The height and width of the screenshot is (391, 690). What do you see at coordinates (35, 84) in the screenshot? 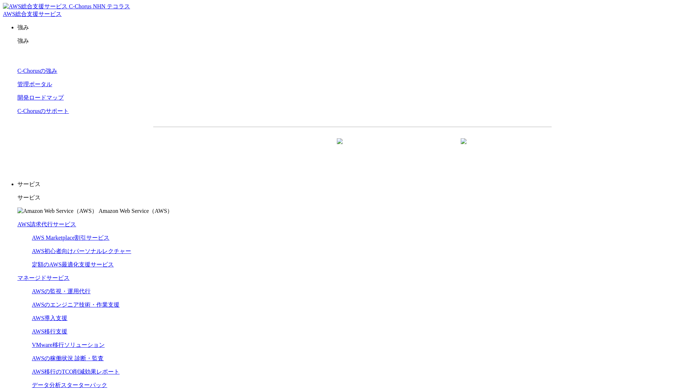
I see `a: 管理ポータル` at bounding box center [35, 84].